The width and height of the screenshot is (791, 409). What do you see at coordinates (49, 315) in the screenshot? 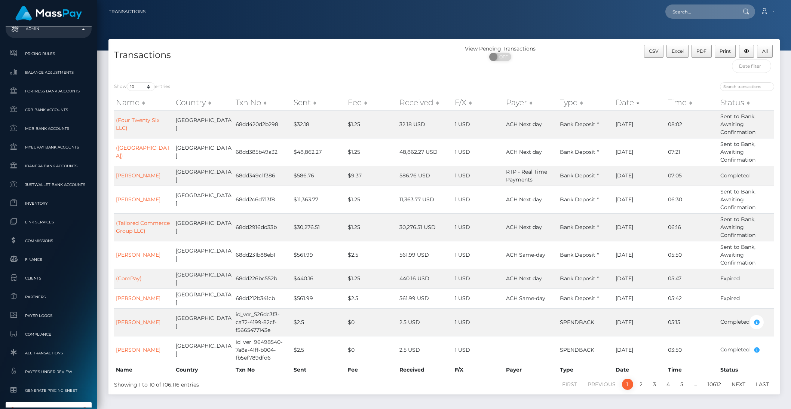
I see `span: Payer Logos` at bounding box center [49, 315].